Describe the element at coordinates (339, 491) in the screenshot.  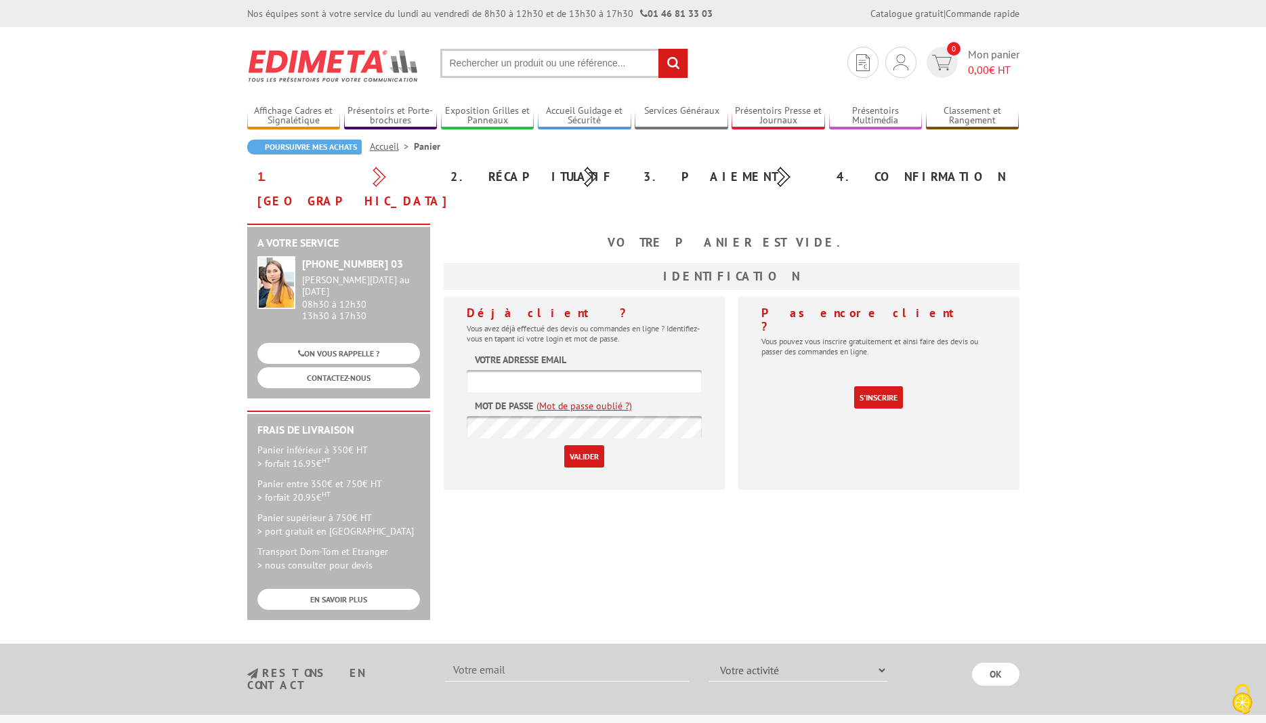
I see `p: Panier entre 350€ et 750€ HT` at that location.